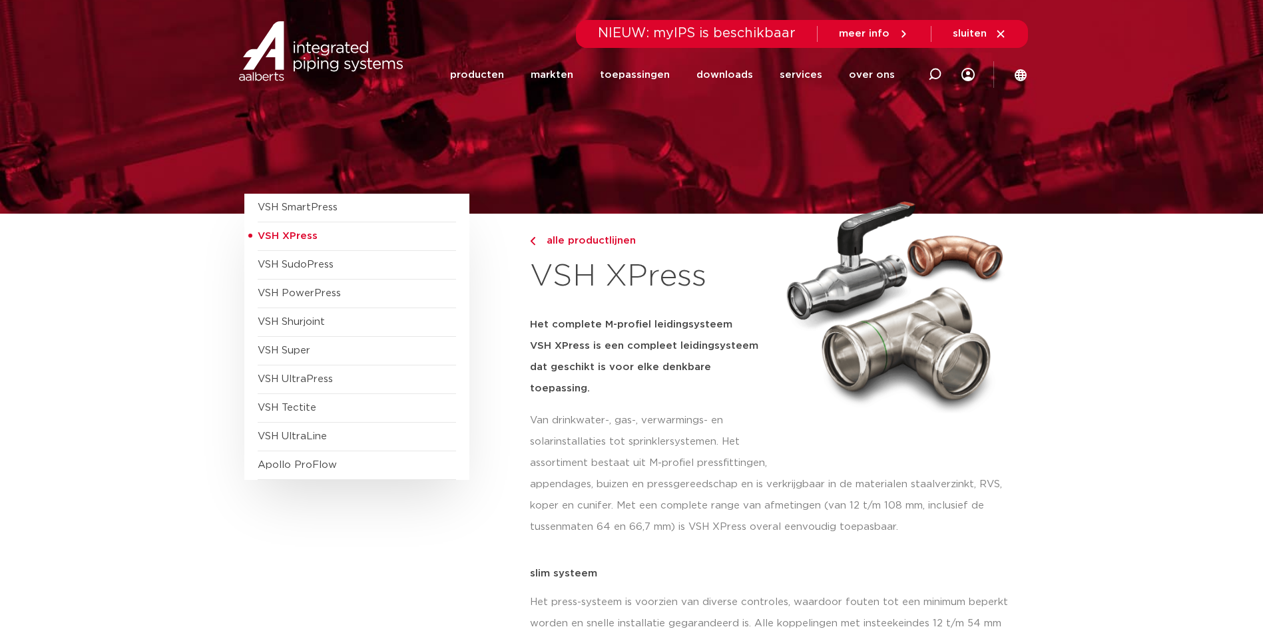  What do you see at coordinates (650, 442) in the screenshot?
I see `p: Van drinkwater-, gas-, verwarmings- en solarinstallaties tot sprinklersystemen. Het assortiment b...` at bounding box center [650, 442].